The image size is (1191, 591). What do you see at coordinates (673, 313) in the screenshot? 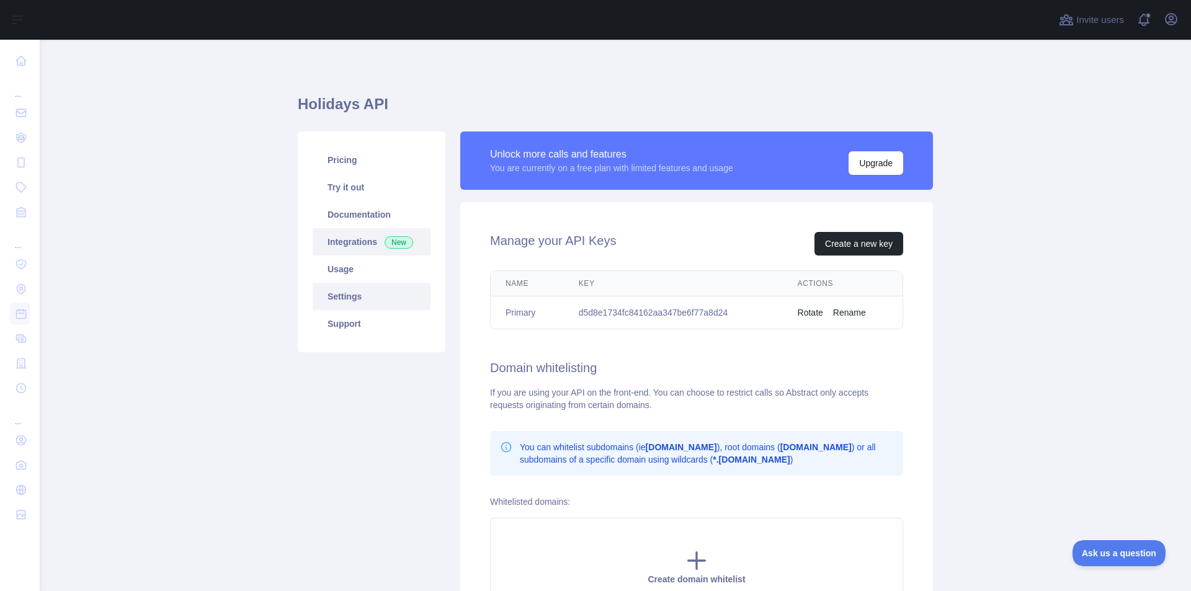
I see `td: d5d8e1734fc84162aa347be6f77a8d24` at bounding box center [673, 313].